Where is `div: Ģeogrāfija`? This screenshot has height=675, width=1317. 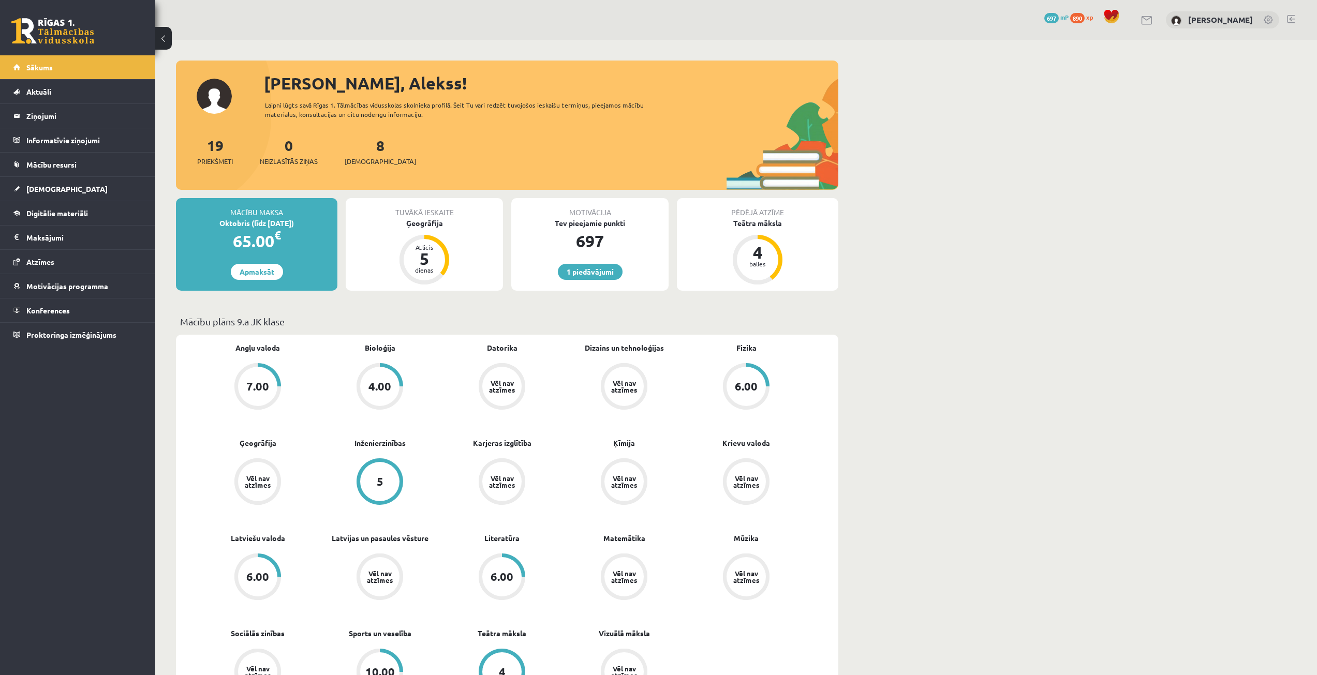
div: Ģeogrāfija is located at coordinates (424, 223).